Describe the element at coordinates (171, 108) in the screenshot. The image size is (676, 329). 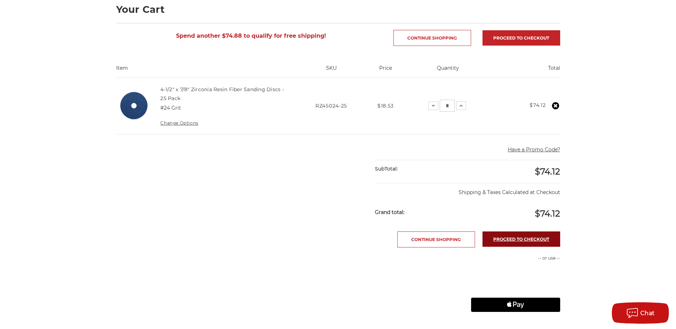
I see `dd: #24 Grit` at that location.